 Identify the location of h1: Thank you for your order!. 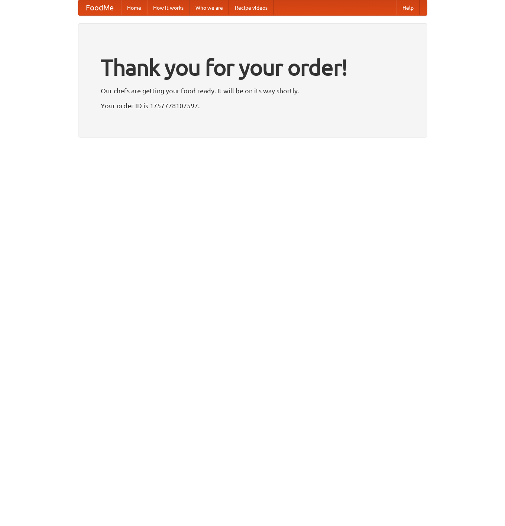
(253, 67).